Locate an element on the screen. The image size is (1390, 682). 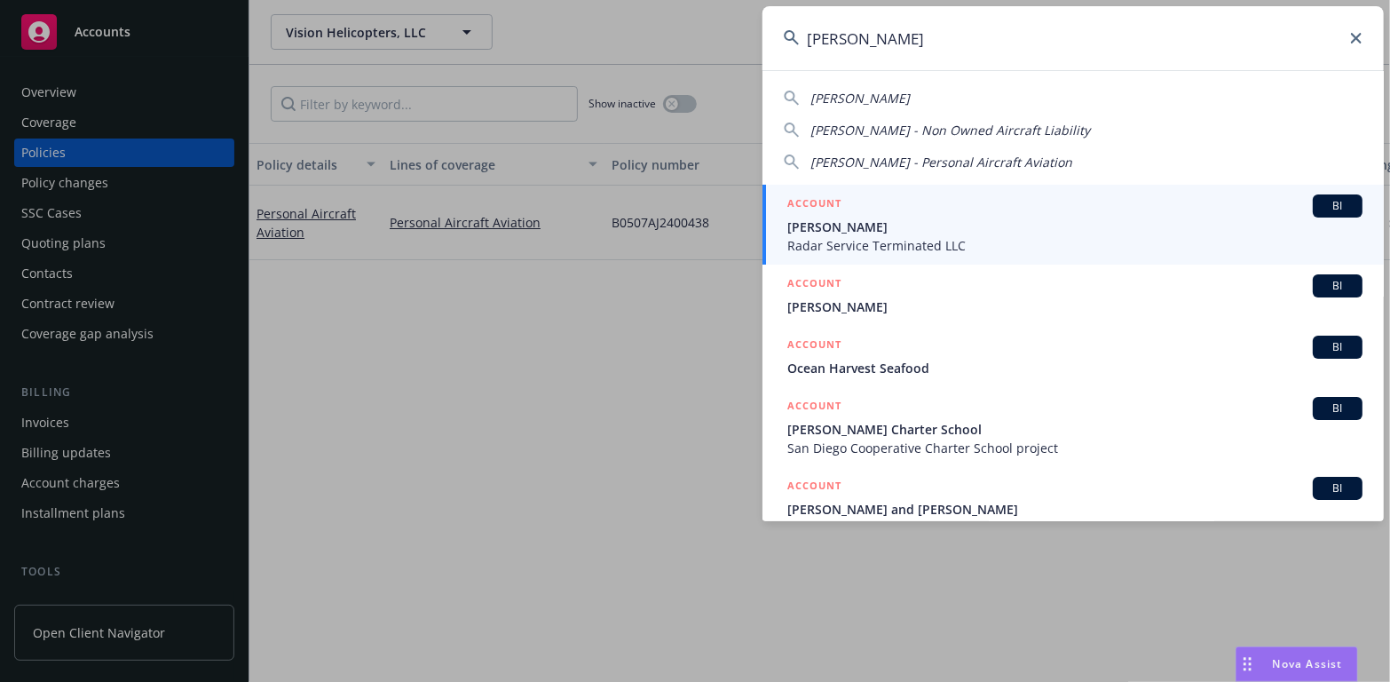
span: San Diego Cooperative Charter School project is located at coordinates (1075, 447).